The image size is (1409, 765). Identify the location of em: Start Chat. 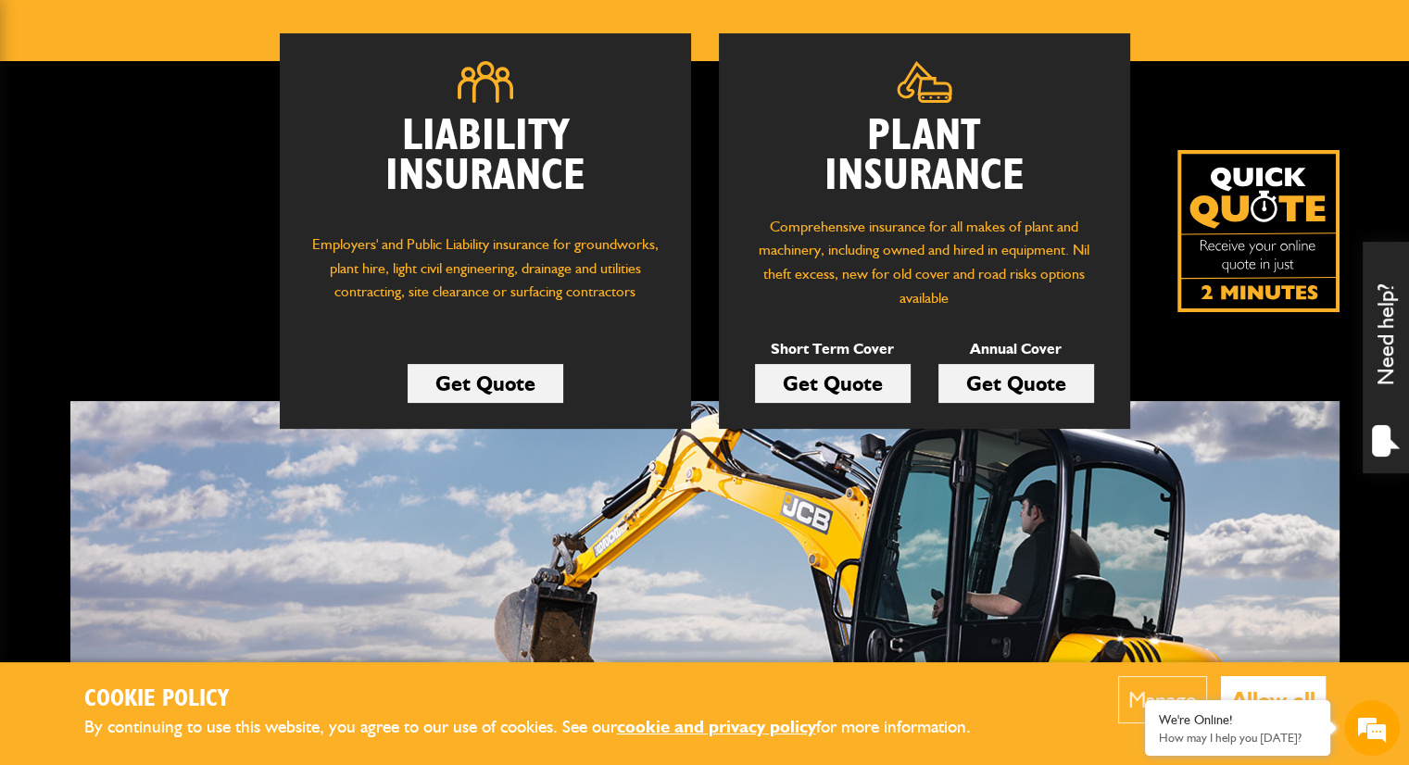
(294, 583).